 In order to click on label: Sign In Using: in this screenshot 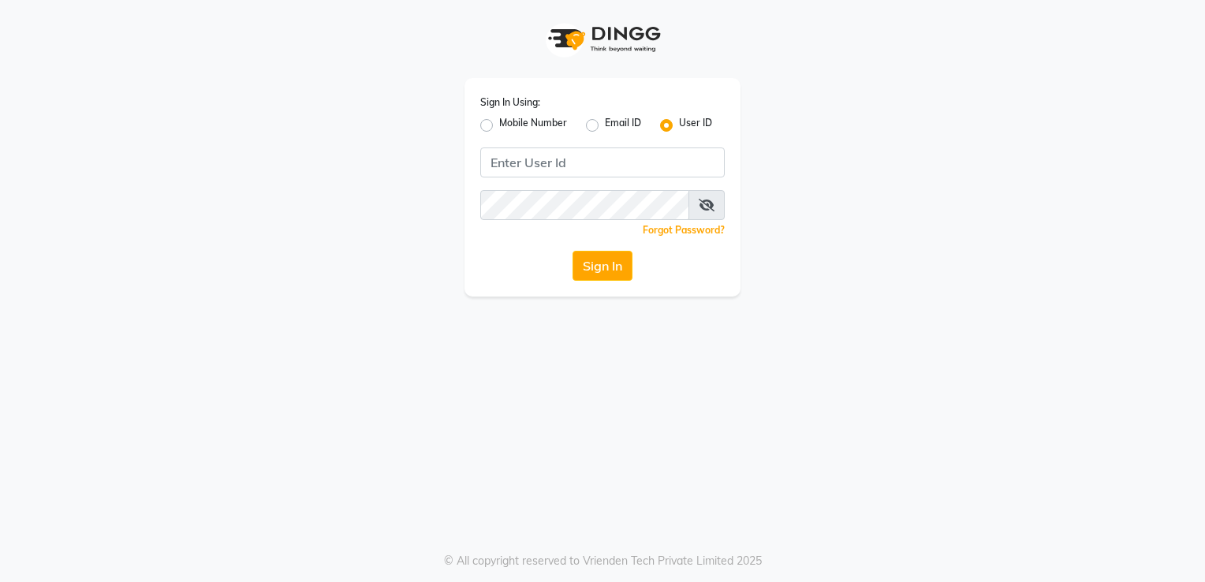, I will do `click(510, 103)`.